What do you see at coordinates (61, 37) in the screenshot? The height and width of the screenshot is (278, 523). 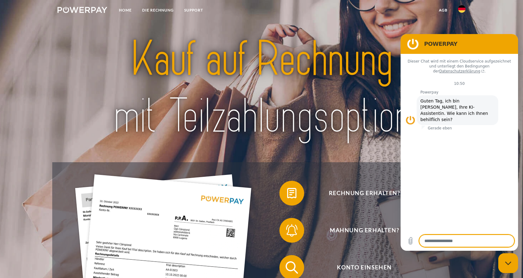 I see `a: Datenschutzerklärung(wird in einer neuen Registerkarte geöffnet)` at bounding box center [61, 37].